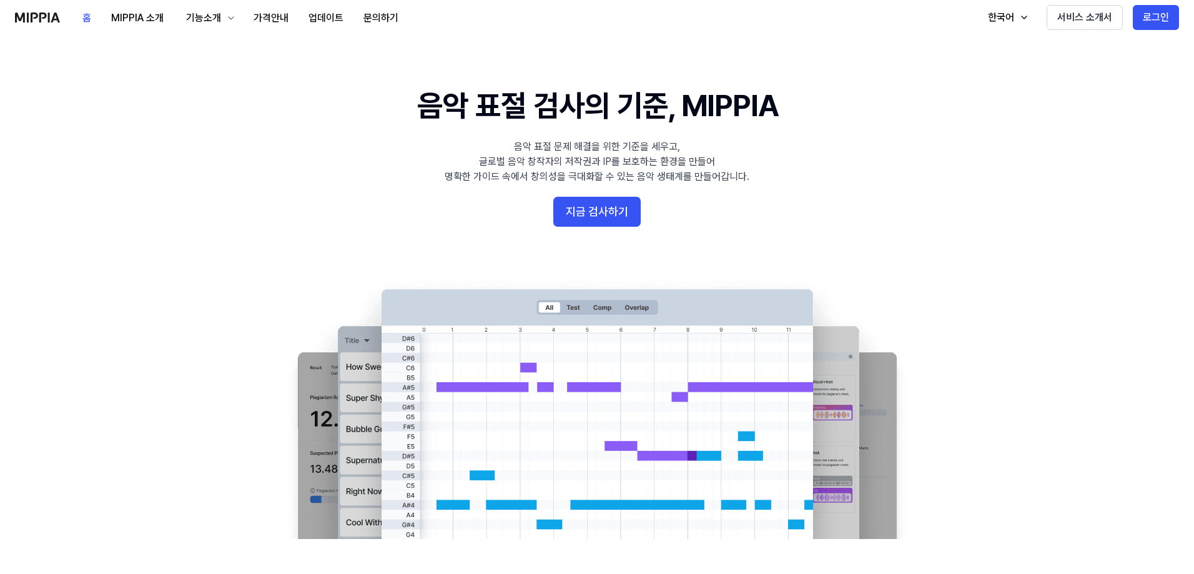 The image size is (1194, 574). What do you see at coordinates (1085, 17) in the screenshot?
I see `button: 서비스 소개서` at bounding box center [1085, 17].